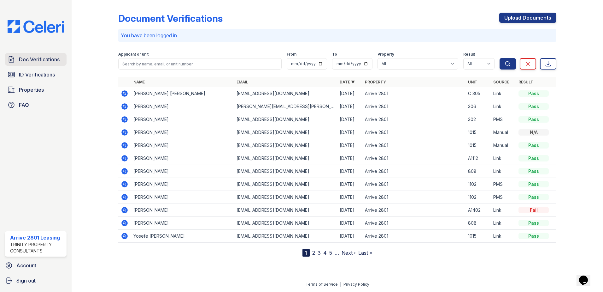 This screenshot has width=603, height=292. Describe the element at coordinates (469, 54) in the screenshot. I see `label: Result` at that location.